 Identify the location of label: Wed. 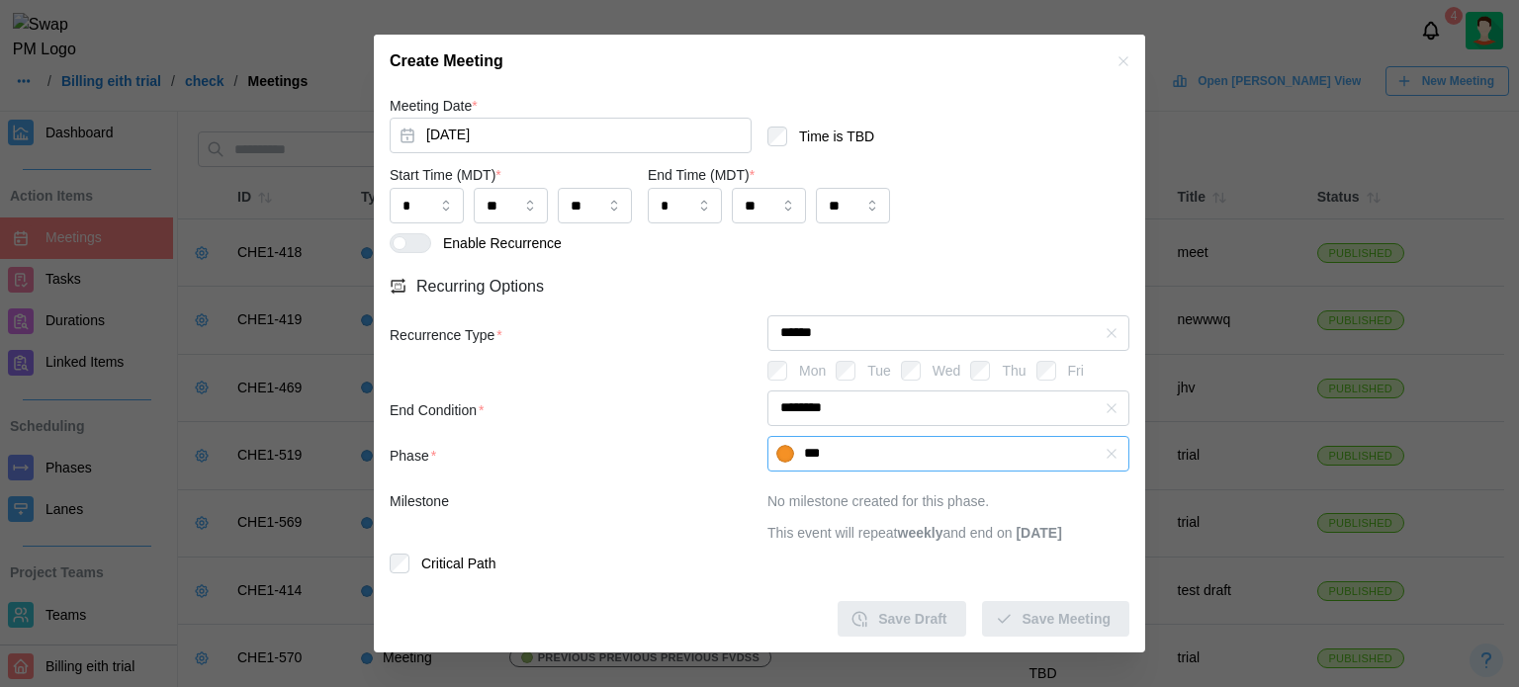
(940, 371).